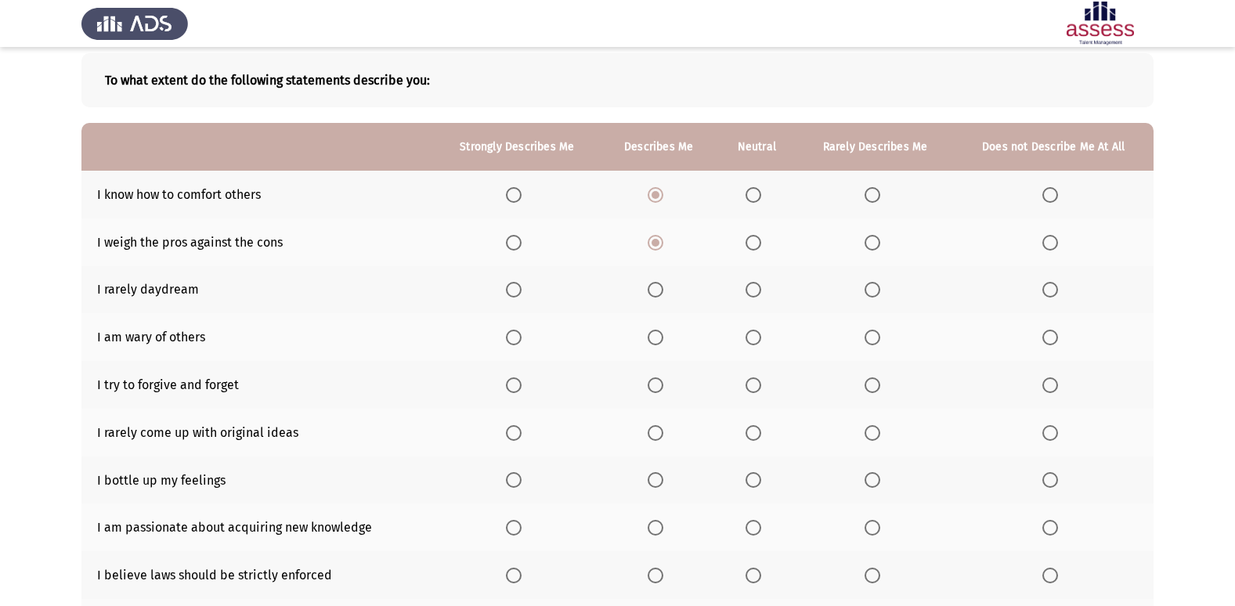 This screenshot has width=1235, height=606. I want to click on td: I rarely come up with original ideas, so click(257, 432).